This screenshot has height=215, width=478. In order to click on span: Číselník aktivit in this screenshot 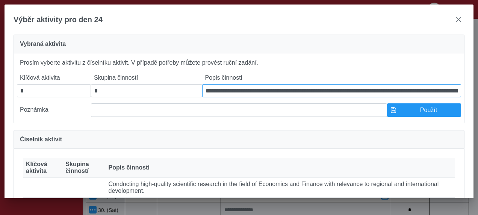, I will do `click(41, 139)`.